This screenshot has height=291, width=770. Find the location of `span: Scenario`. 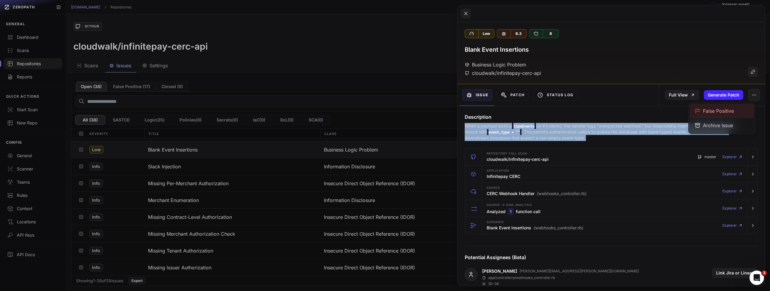

span: Scenario is located at coordinates (495, 222).